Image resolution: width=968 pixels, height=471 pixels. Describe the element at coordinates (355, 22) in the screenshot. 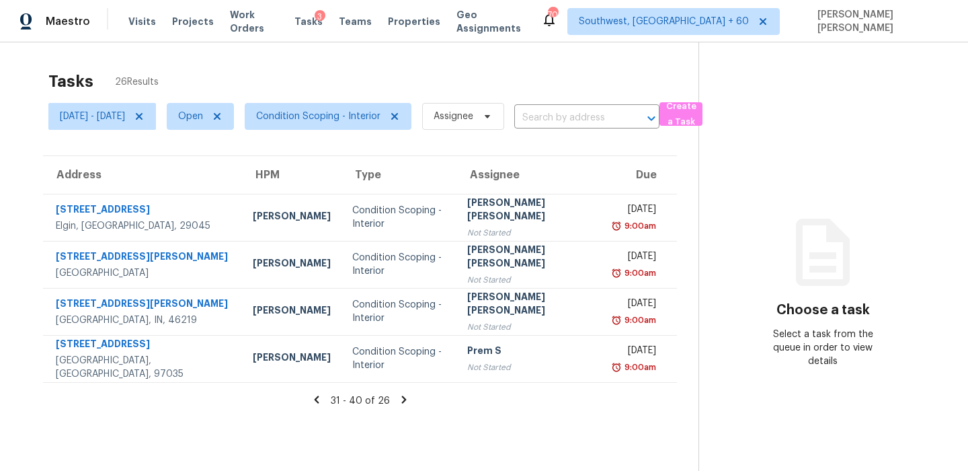

I see `span: Teams` at that location.